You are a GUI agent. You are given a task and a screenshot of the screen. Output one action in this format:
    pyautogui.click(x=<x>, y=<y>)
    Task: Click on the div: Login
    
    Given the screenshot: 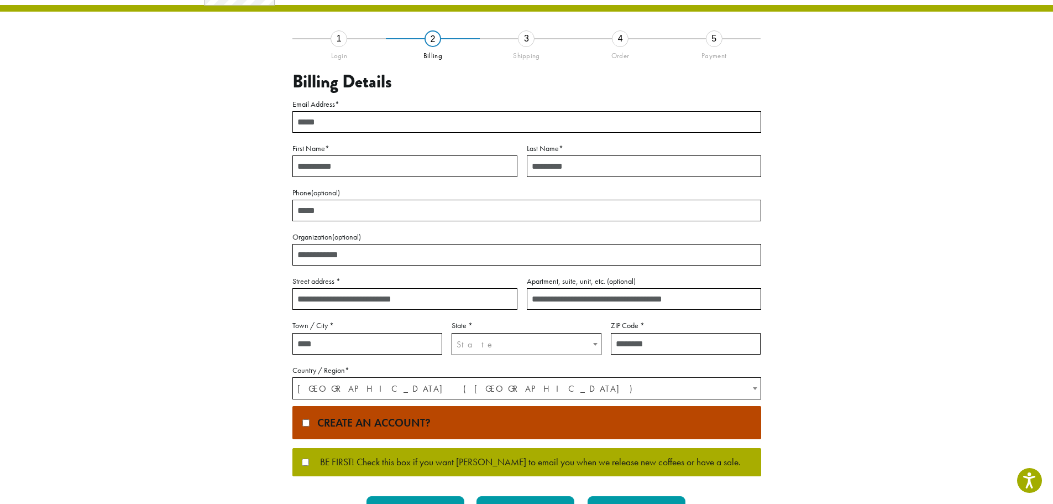 What is the action you would take?
    pyautogui.click(x=339, y=54)
    